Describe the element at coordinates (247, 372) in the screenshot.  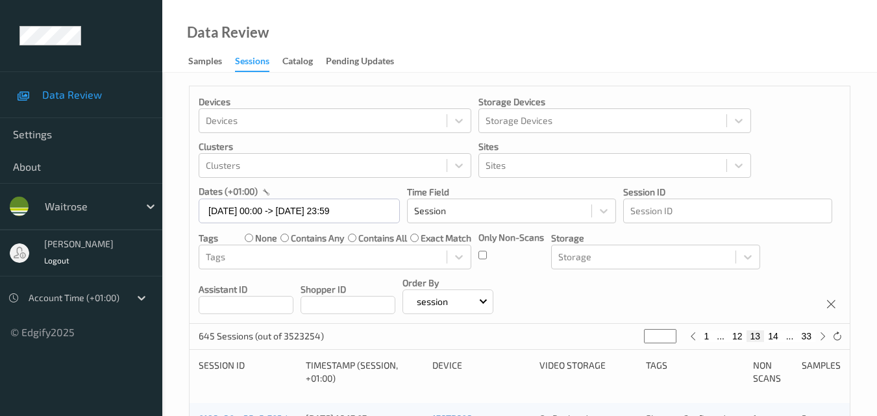
I see `div: Session ID` at that location.